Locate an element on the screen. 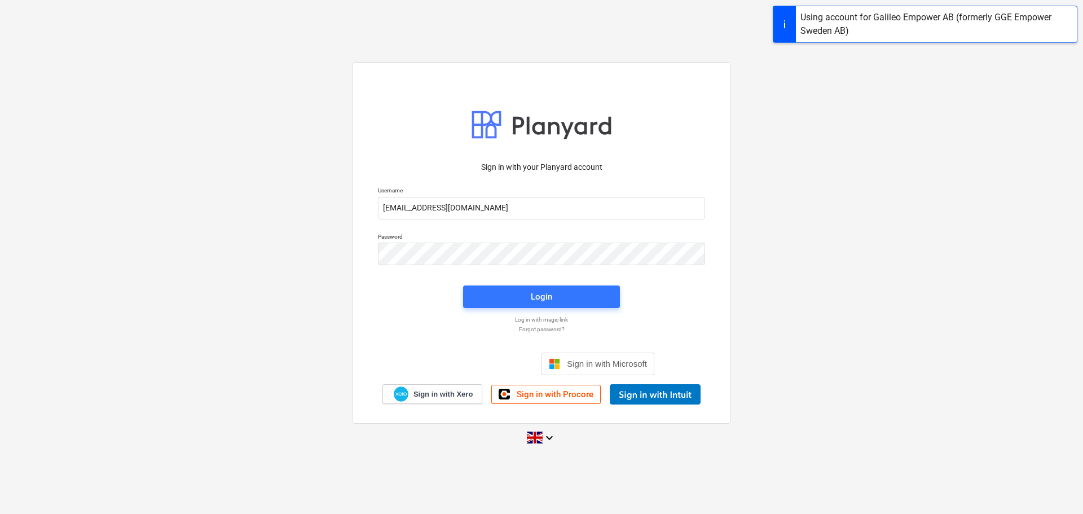  span: Sign in with Procore is located at coordinates (555, 394).